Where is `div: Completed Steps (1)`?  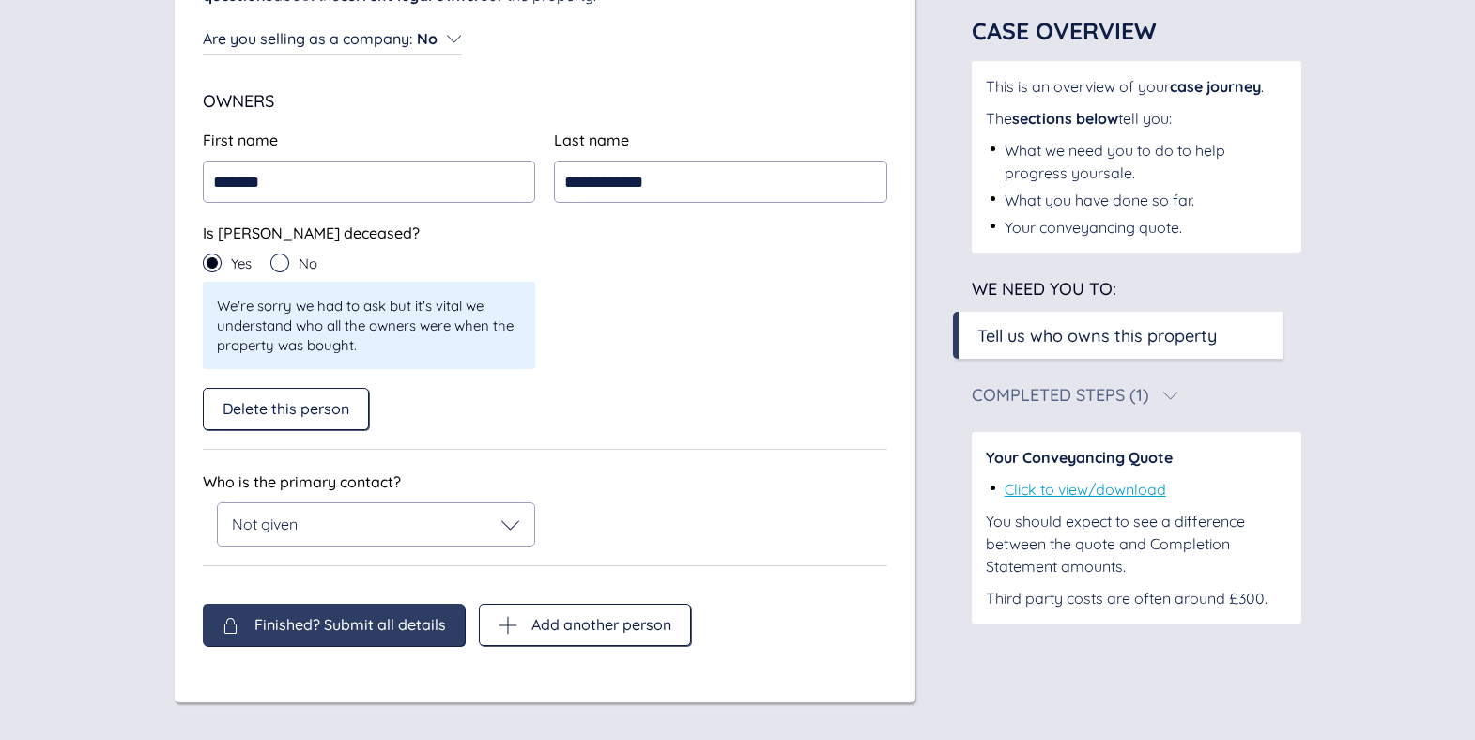
div: Completed Steps (1) is located at coordinates (1060, 395).